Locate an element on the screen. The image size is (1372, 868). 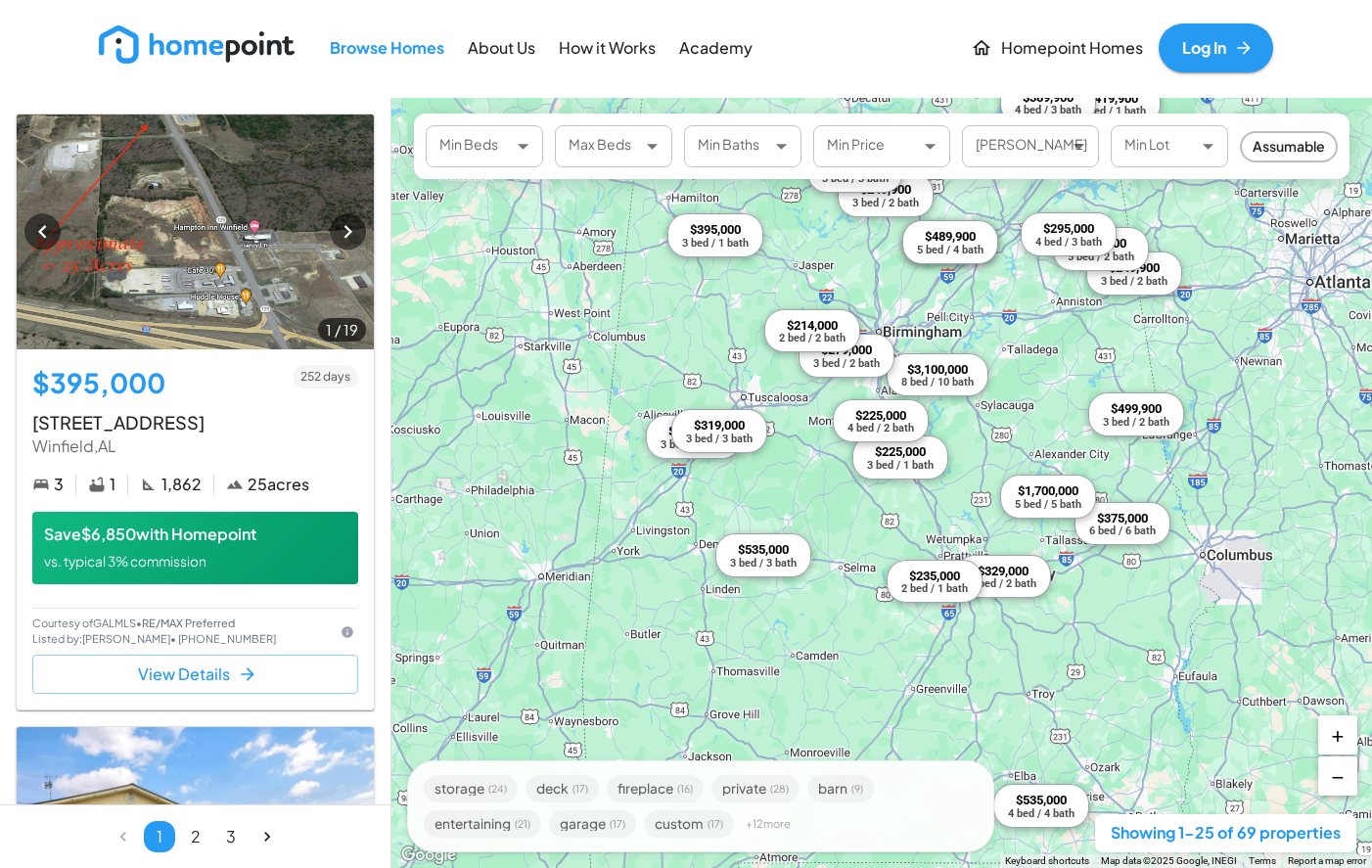
div: private(28) is located at coordinates (756, 788).